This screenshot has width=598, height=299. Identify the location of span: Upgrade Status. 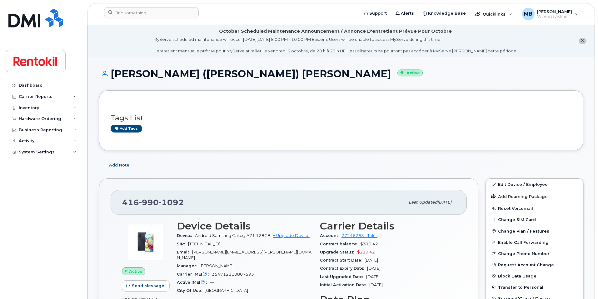
(338, 252).